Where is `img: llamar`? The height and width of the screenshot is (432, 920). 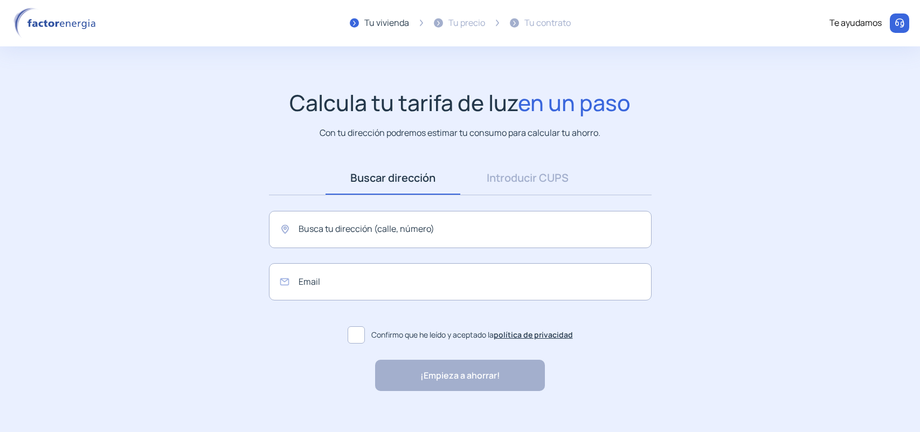 img: llamar is located at coordinates (899, 23).